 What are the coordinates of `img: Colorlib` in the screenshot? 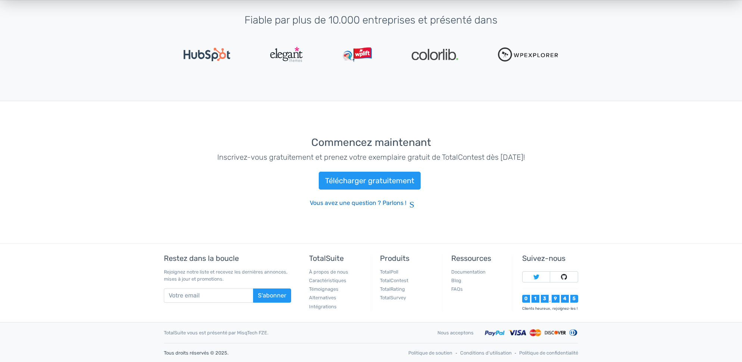 It's located at (435, 54).